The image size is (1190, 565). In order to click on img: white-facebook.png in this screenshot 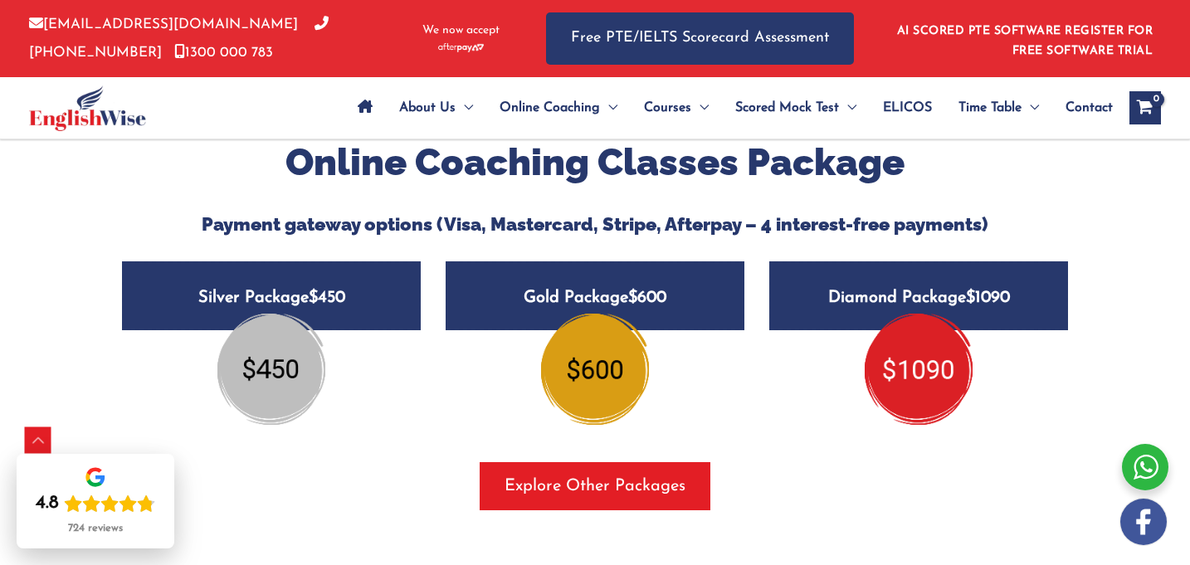, I will do `click(1143, 522)`.